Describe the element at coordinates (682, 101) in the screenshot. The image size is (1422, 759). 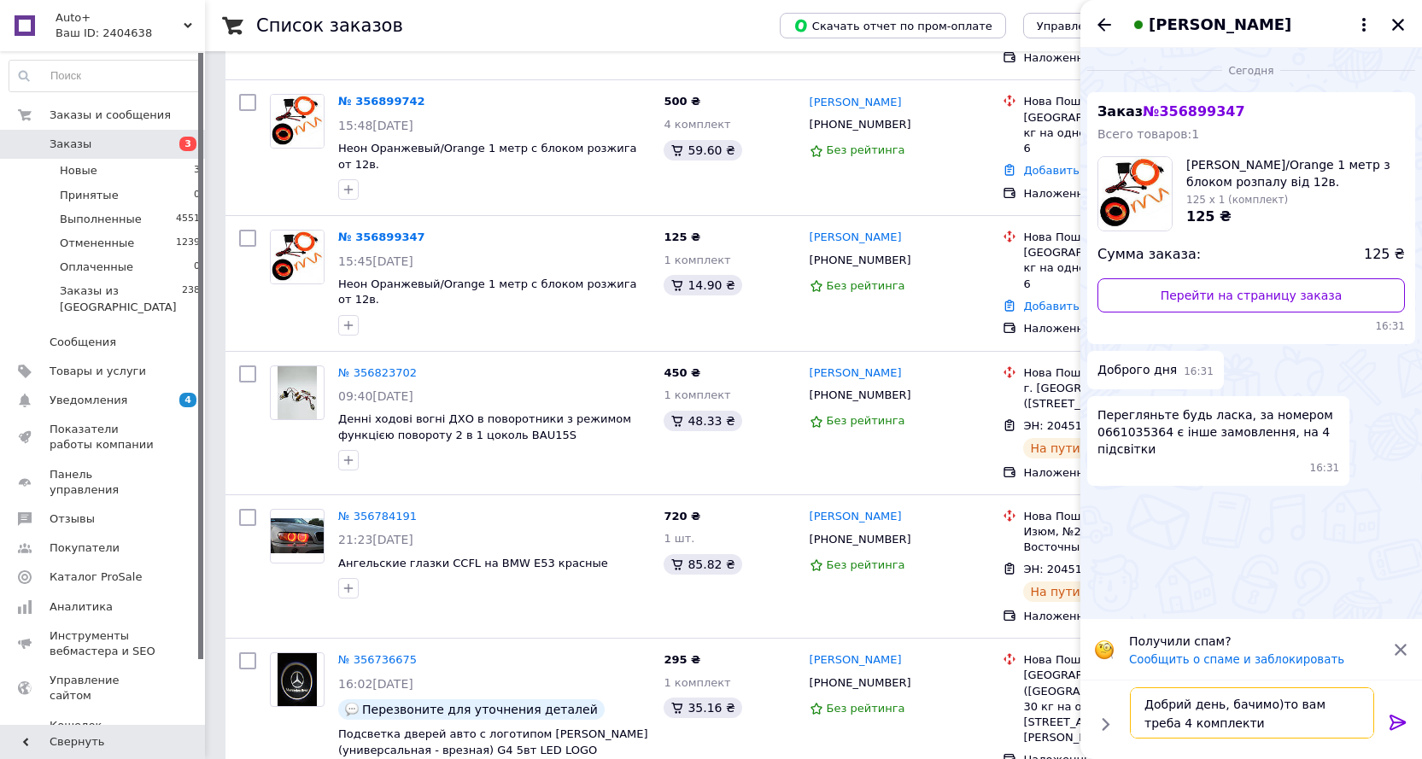
I see `span: 500 ₴` at that location.